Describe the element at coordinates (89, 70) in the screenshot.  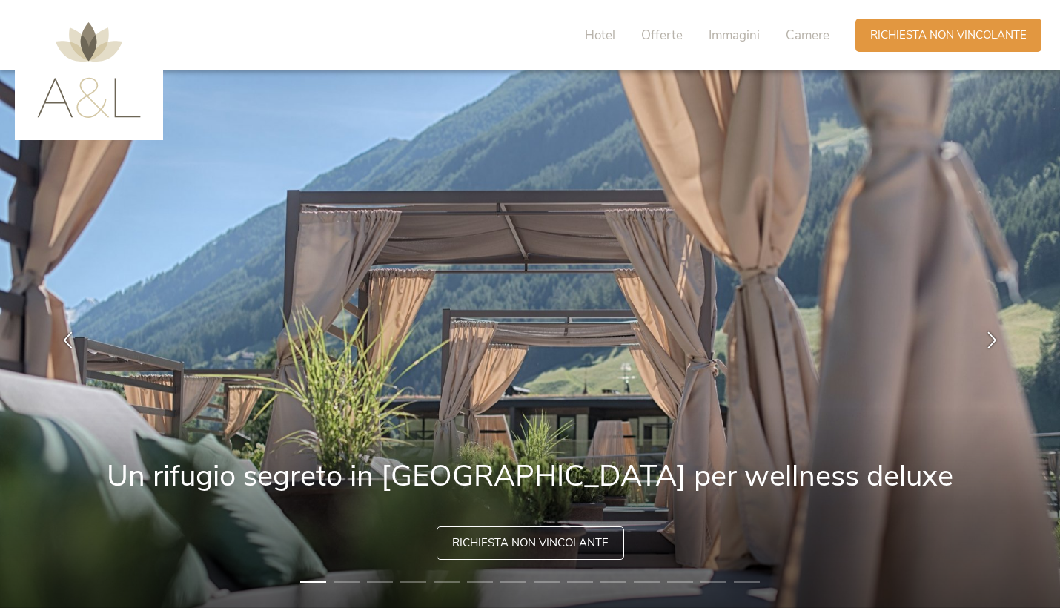
I see `a: AMONTI & LUNARIS Wellnessresort` at that location.